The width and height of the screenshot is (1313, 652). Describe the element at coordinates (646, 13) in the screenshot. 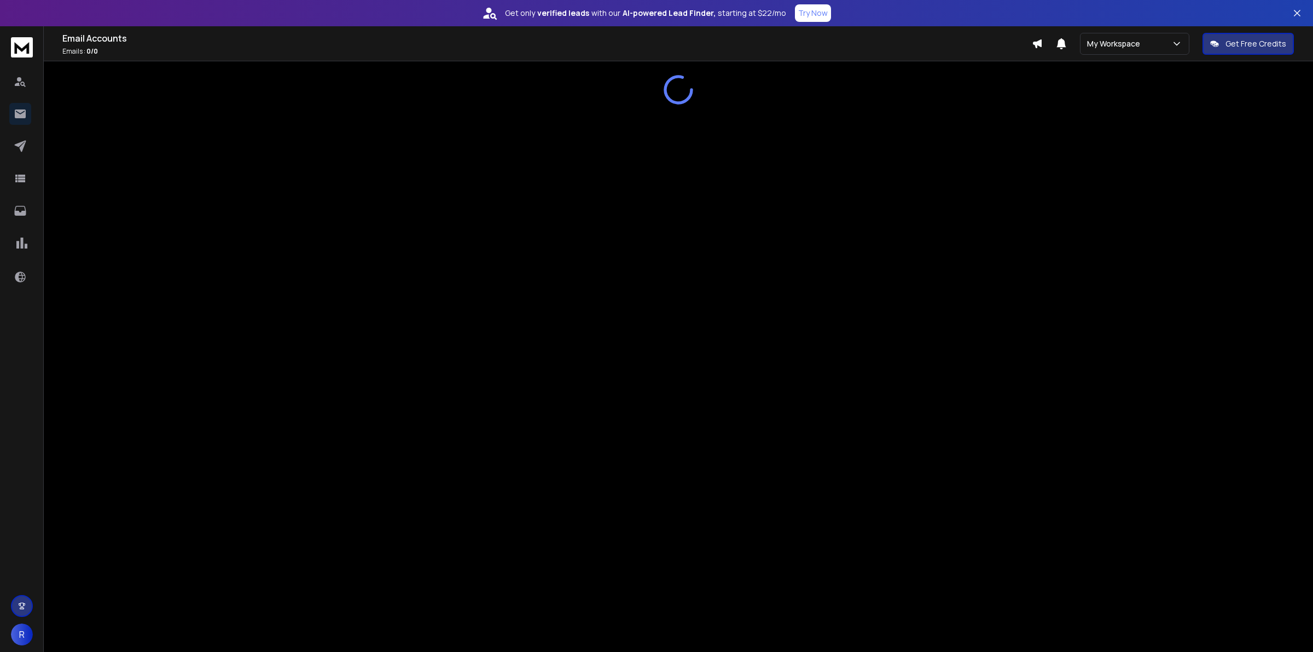

I see `p: Get only with our starting at $22/mo` at that location.